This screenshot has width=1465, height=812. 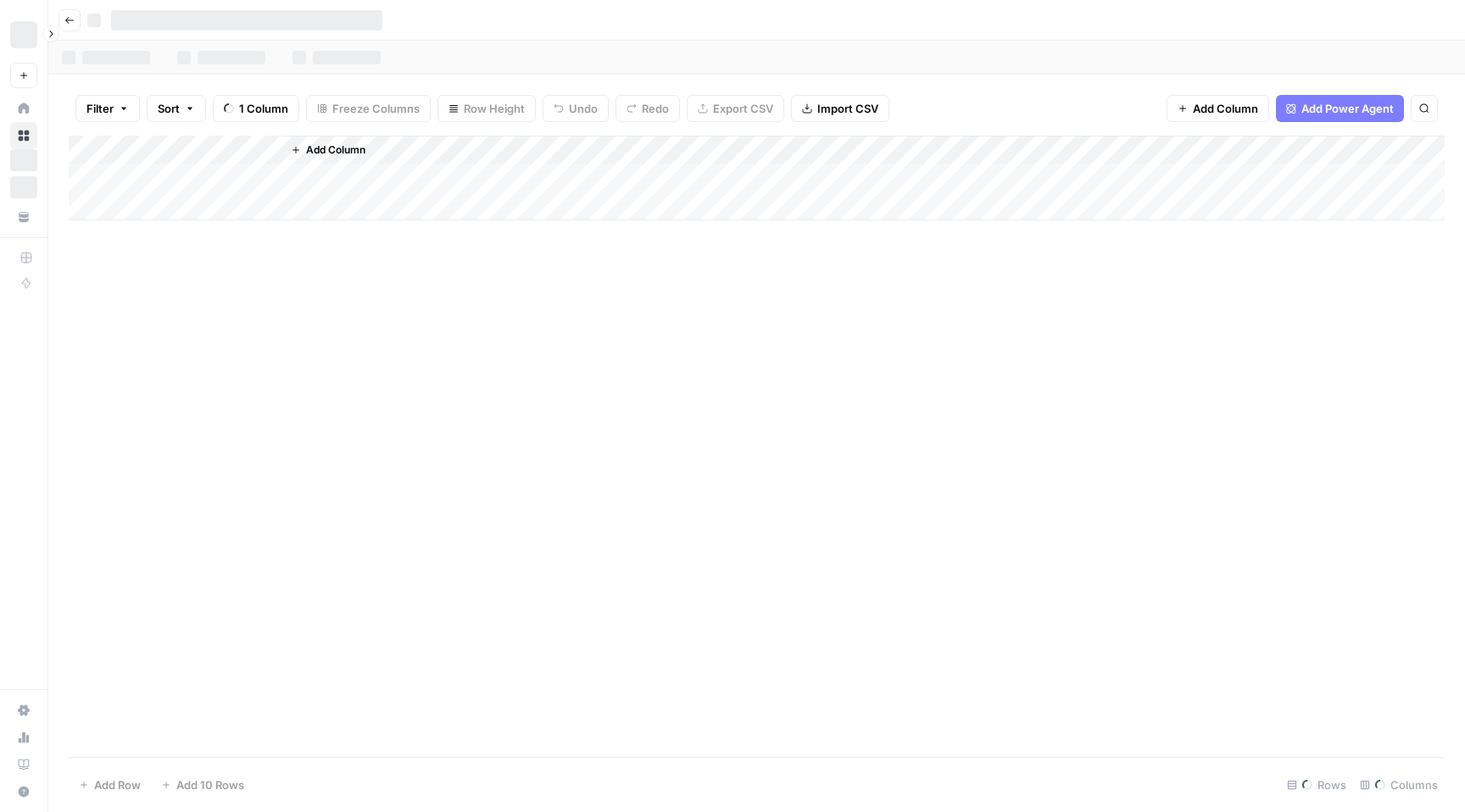 I want to click on button: Row Height, so click(x=487, y=109).